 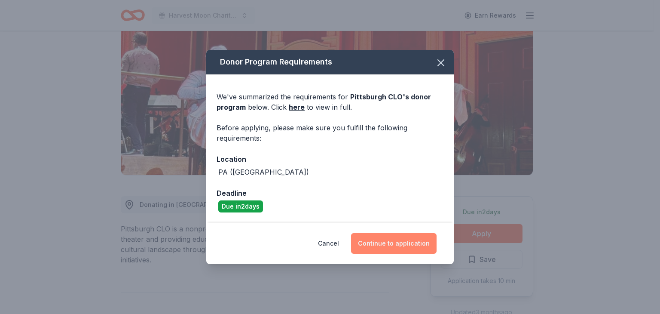 I want to click on div: Due in 2 days, so click(x=241, y=206).